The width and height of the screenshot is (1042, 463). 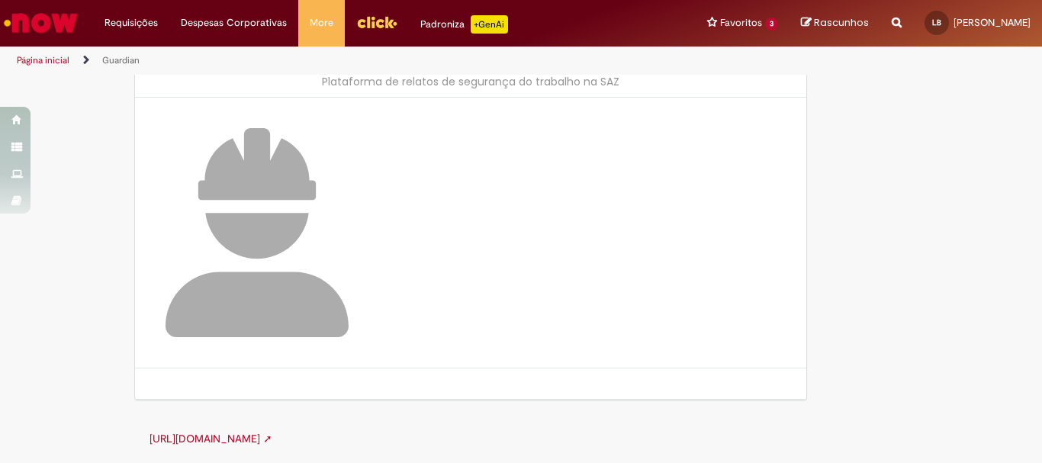 I want to click on img: click_logo_yellow_360x200.png, so click(x=377, y=22).